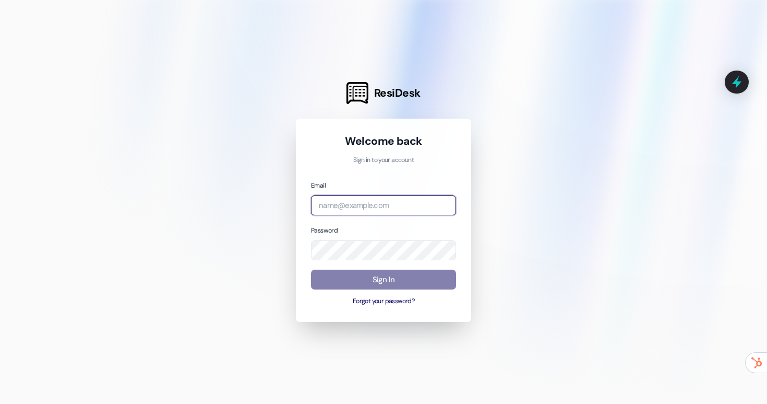  Describe the element at coordinates (384, 141) in the screenshot. I see `h1: Welcome back` at that location.